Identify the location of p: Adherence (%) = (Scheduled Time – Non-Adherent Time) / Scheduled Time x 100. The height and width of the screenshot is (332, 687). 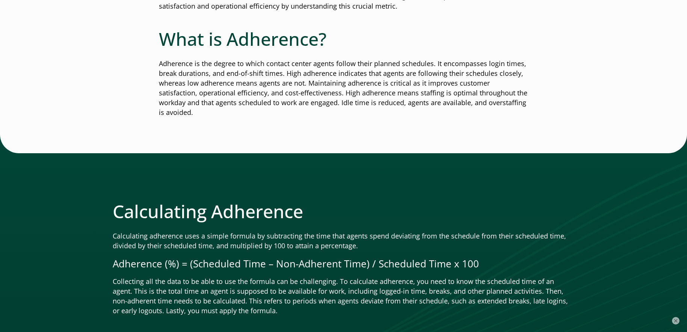
(343, 263).